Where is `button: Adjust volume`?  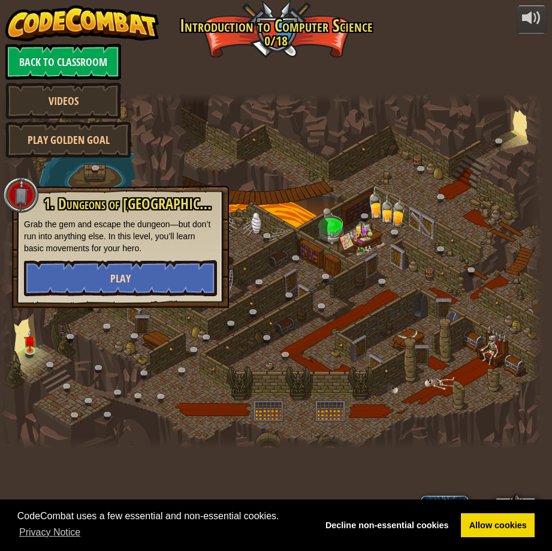 button: Adjust volume is located at coordinates (532, 19).